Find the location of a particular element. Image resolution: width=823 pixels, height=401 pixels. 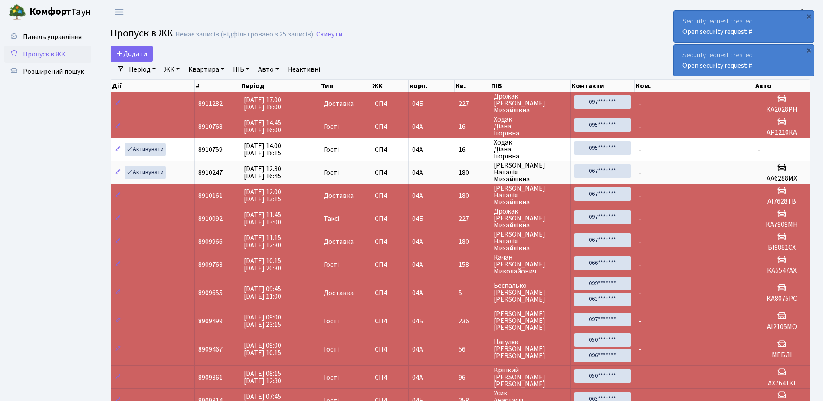

span: 8909499 is located at coordinates (210, 321).